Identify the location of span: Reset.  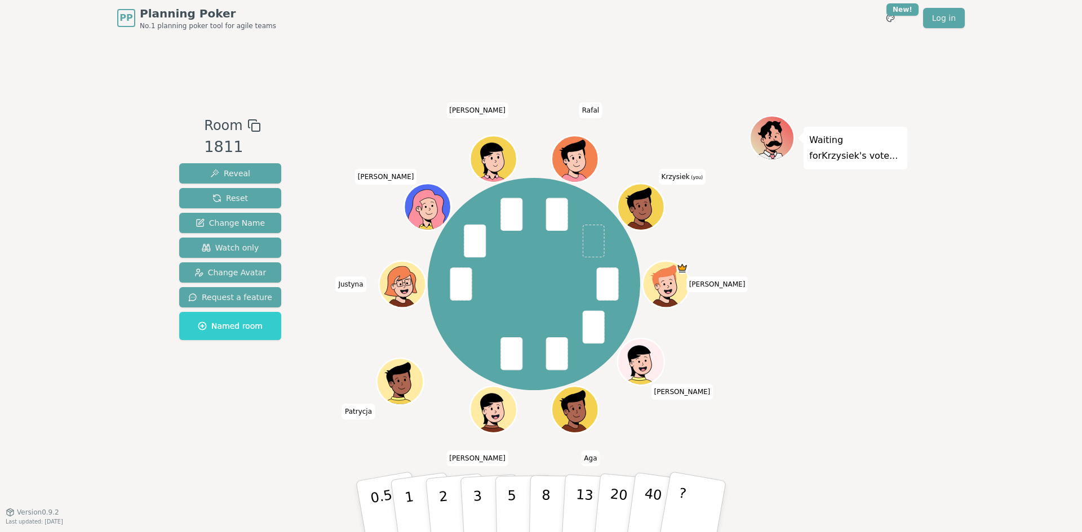
(230, 198).